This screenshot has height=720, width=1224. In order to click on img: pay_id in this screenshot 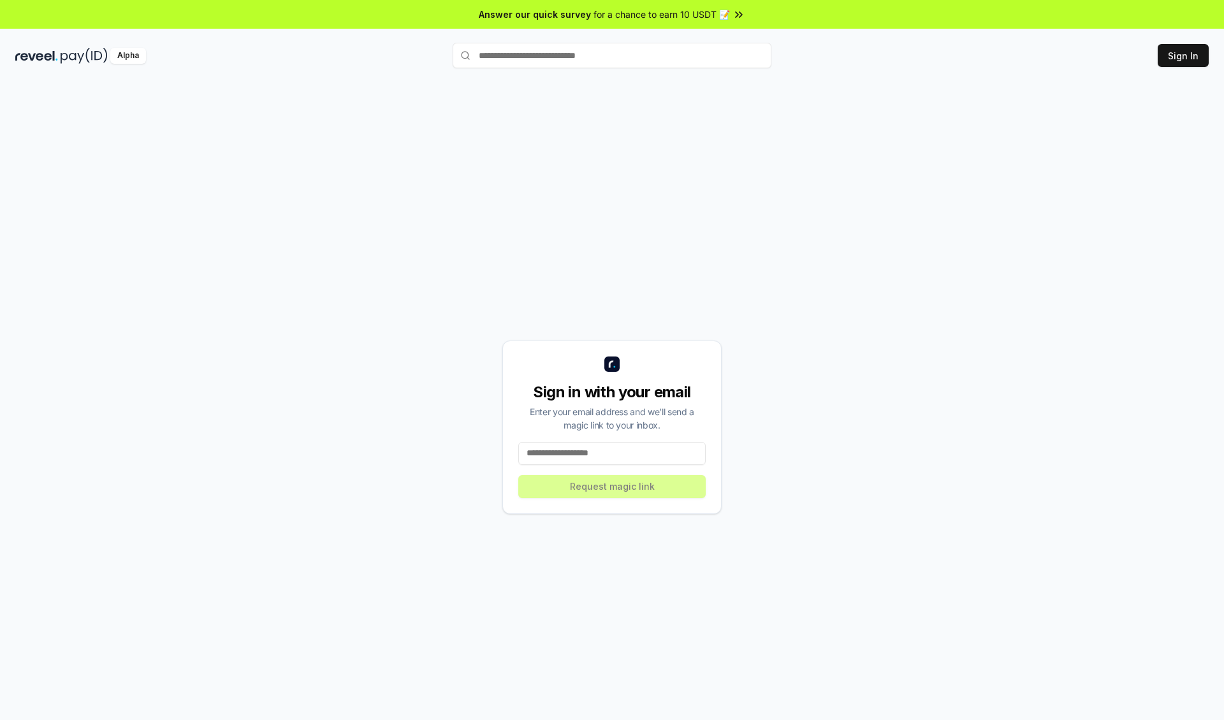, I will do `click(84, 55)`.